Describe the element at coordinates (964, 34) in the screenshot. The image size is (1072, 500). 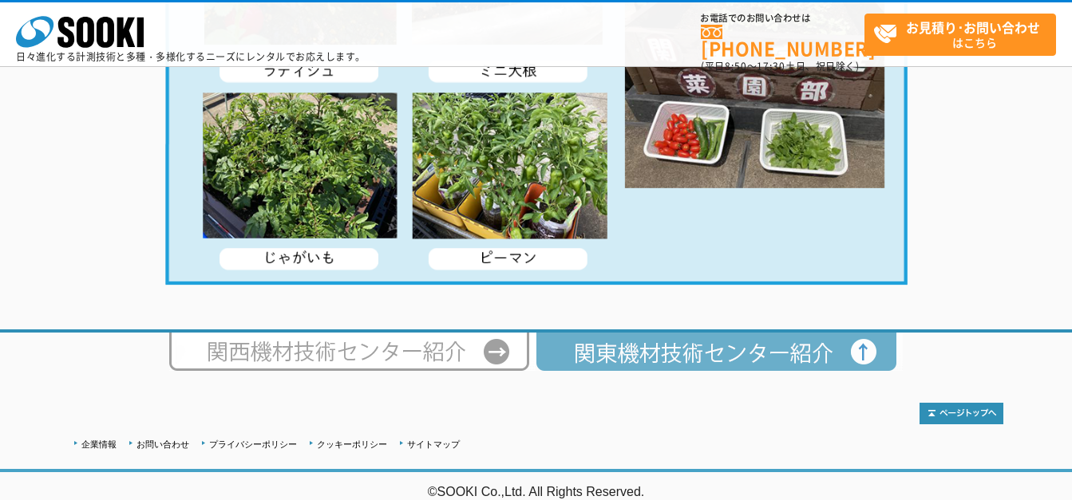
I see `span: はこちら` at that location.